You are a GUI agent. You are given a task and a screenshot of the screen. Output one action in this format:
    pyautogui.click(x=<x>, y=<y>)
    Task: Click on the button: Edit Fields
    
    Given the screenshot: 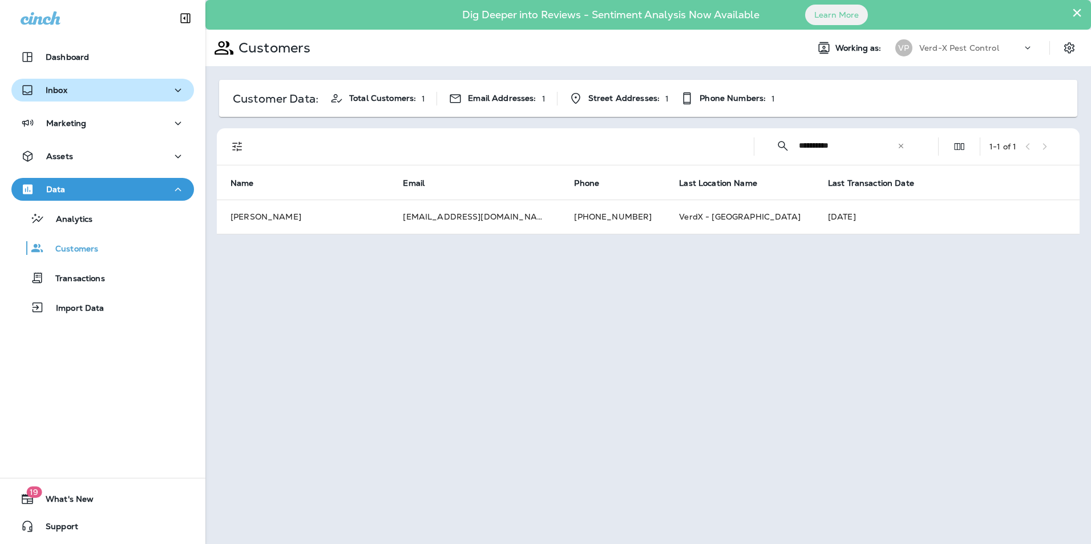 What is the action you would take?
    pyautogui.click(x=959, y=147)
    